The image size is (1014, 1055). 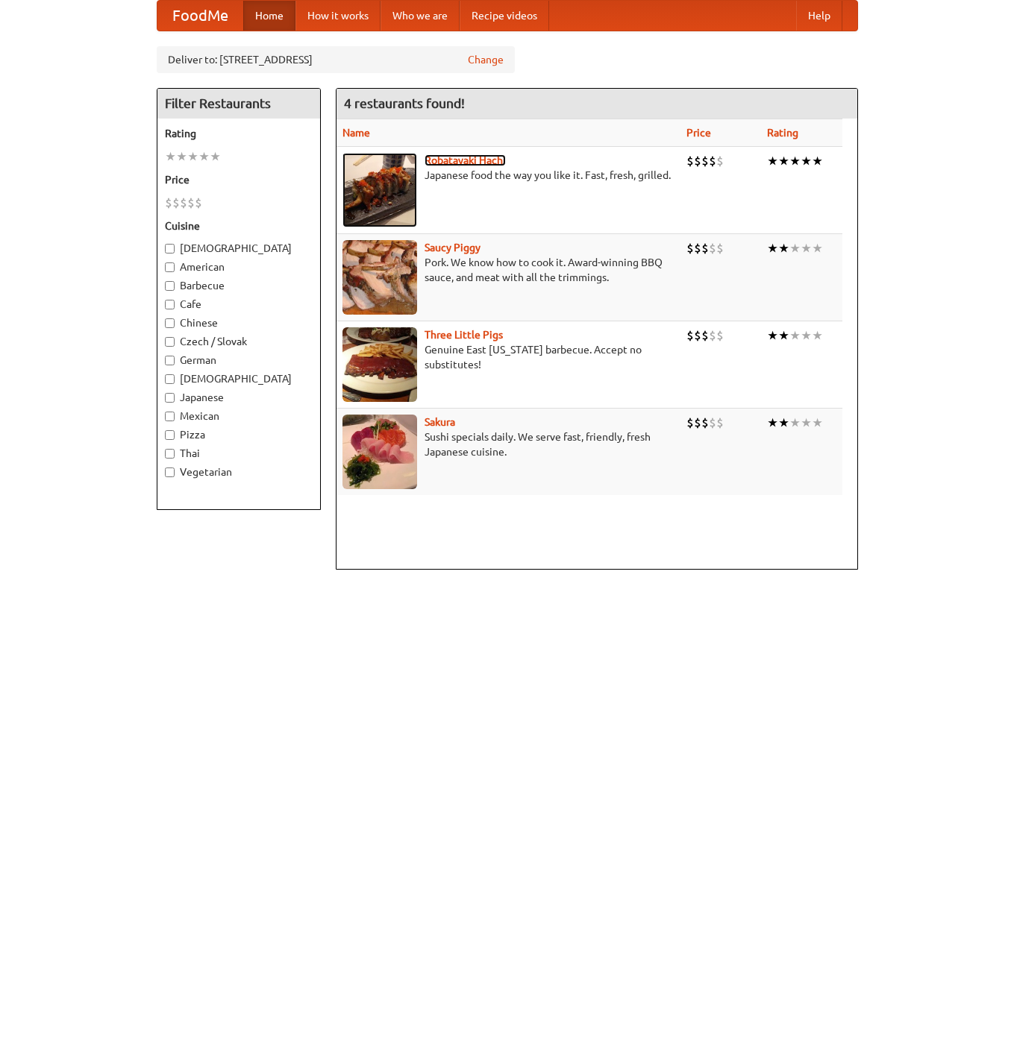 I want to click on label: Chinese, so click(x=239, y=323).